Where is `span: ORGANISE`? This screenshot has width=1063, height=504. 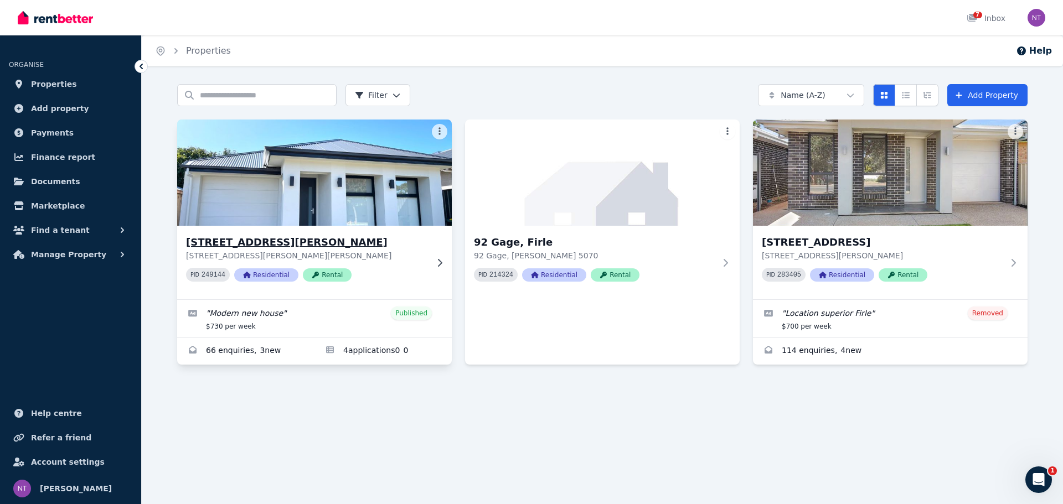
span: ORGANISE is located at coordinates (26, 65).